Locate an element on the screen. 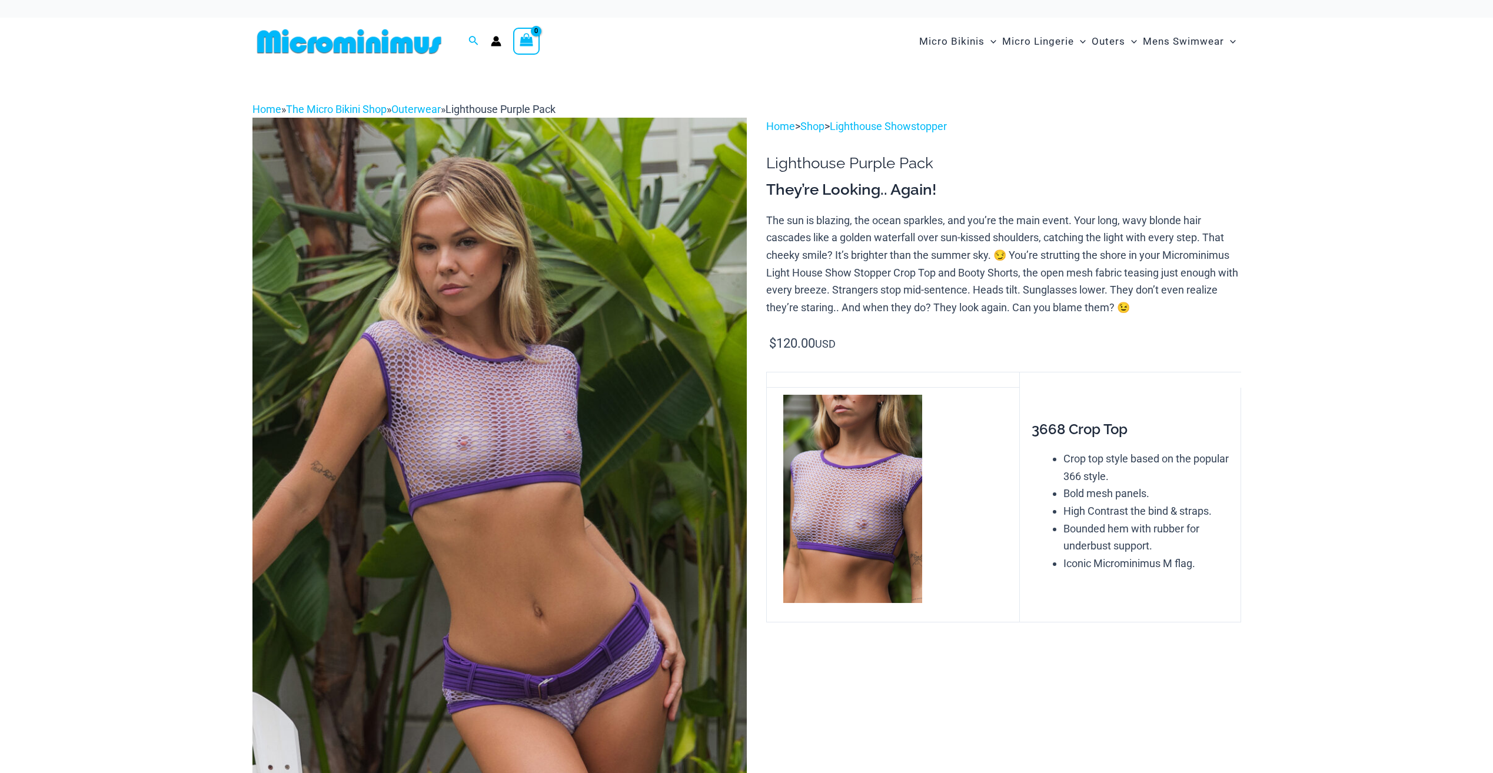 The height and width of the screenshot is (773, 1493). a: The Micro Bikini Shop is located at coordinates (336, 109).